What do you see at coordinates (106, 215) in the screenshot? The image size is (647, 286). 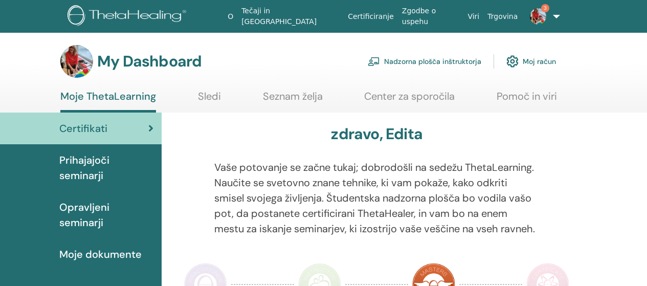 I see `span: Opravljeni seminarji` at bounding box center [106, 215].